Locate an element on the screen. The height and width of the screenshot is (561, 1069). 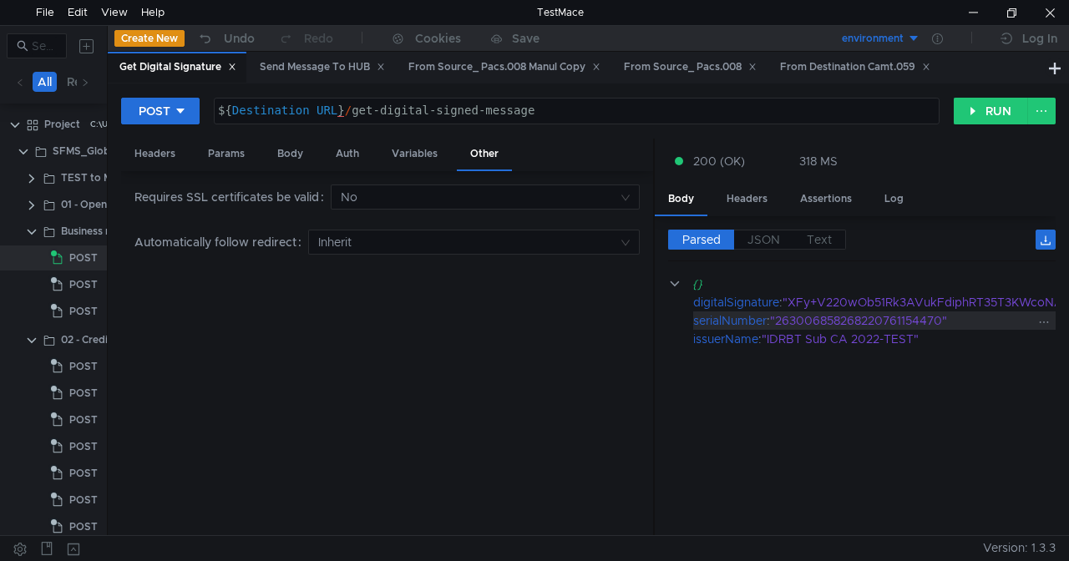
div: Send Message To HUB is located at coordinates (322, 67).